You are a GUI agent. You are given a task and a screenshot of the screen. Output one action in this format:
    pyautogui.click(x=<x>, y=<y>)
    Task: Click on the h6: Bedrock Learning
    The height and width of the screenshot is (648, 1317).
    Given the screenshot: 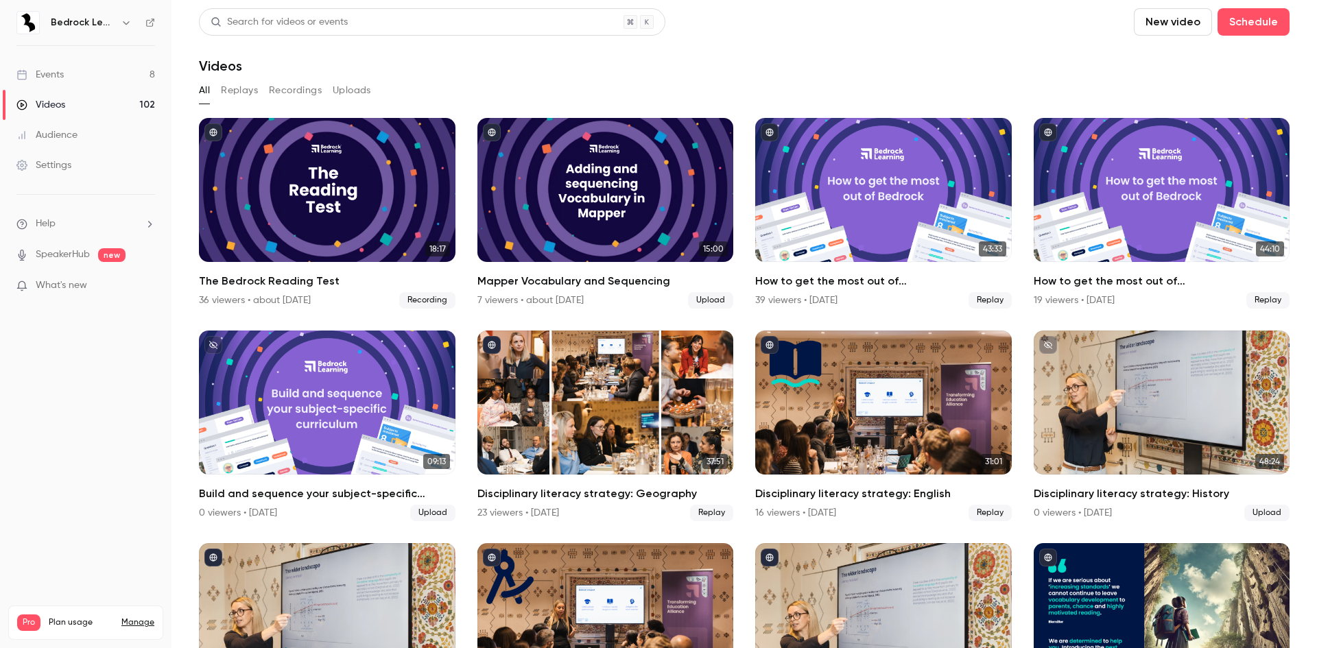 What is the action you would take?
    pyautogui.click(x=83, y=23)
    